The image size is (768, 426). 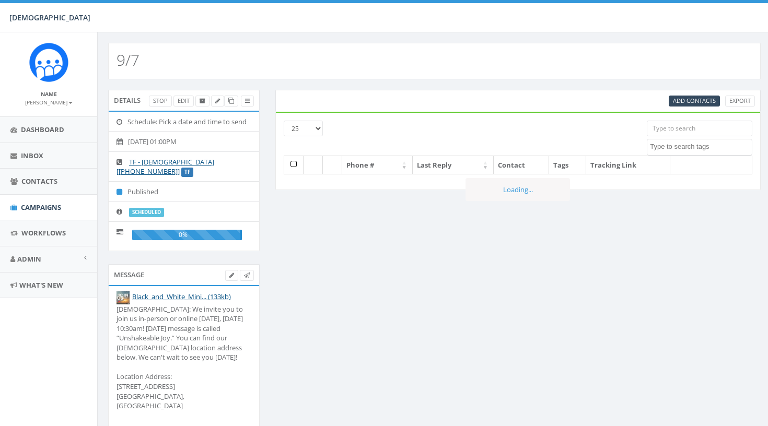 What do you see at coordinates (740, 101) in the screenshot?
I see `a: Export` at bounding box center [740, 101].